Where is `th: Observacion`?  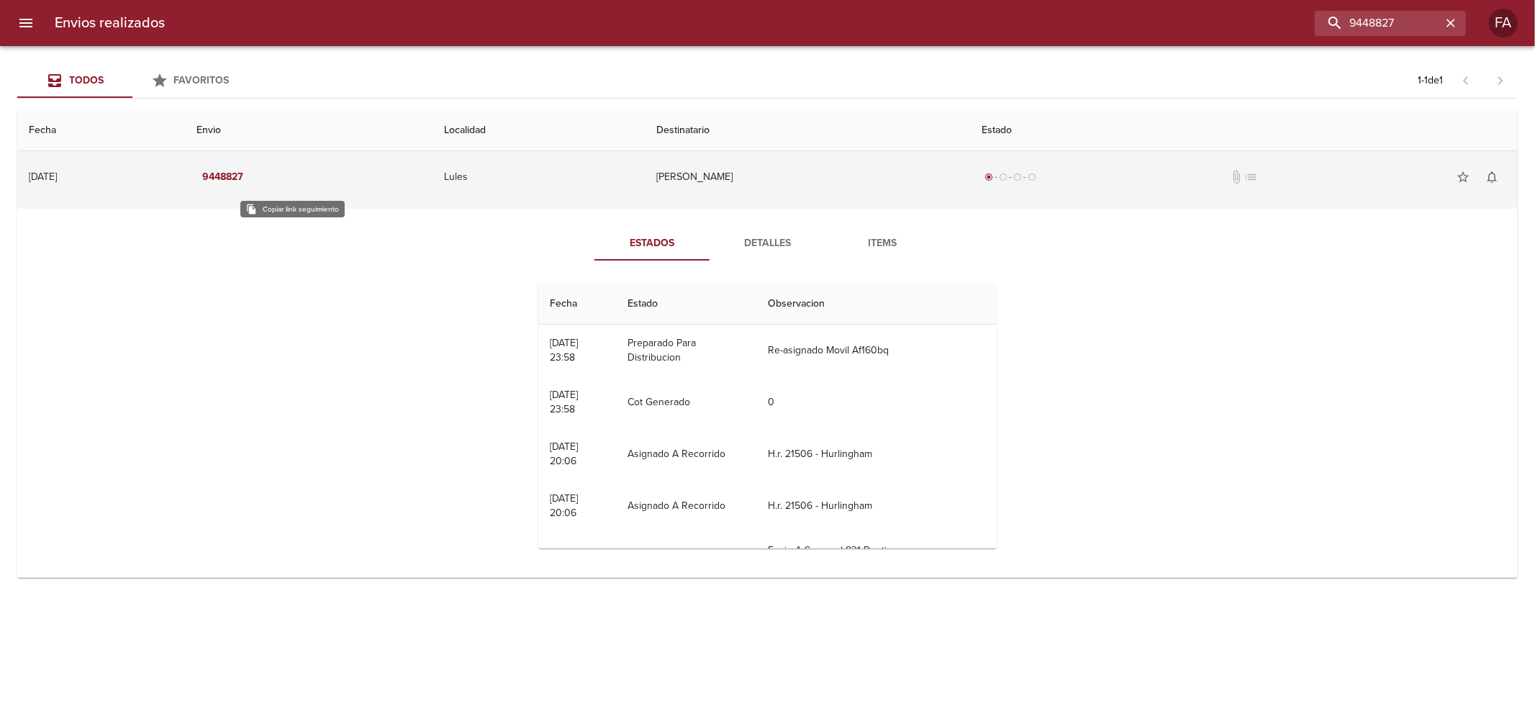
th: Observacion is located at coordinates (877, 304).